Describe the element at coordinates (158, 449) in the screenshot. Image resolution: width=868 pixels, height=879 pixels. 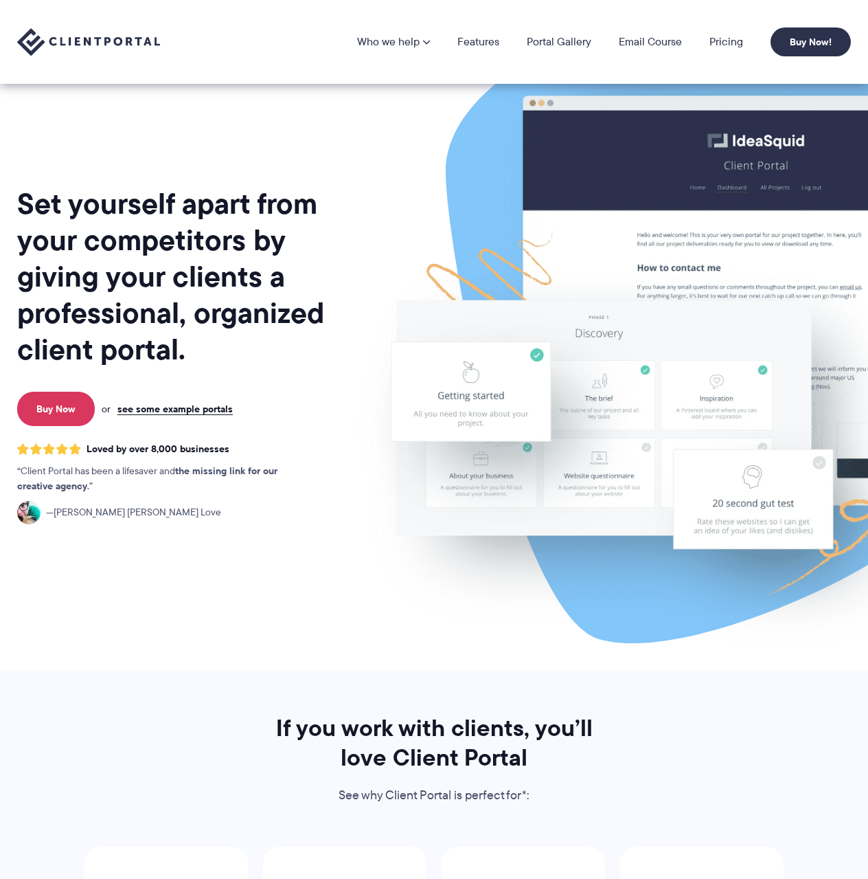
I see `span: Loved by over 8,000 businesses` at that location.